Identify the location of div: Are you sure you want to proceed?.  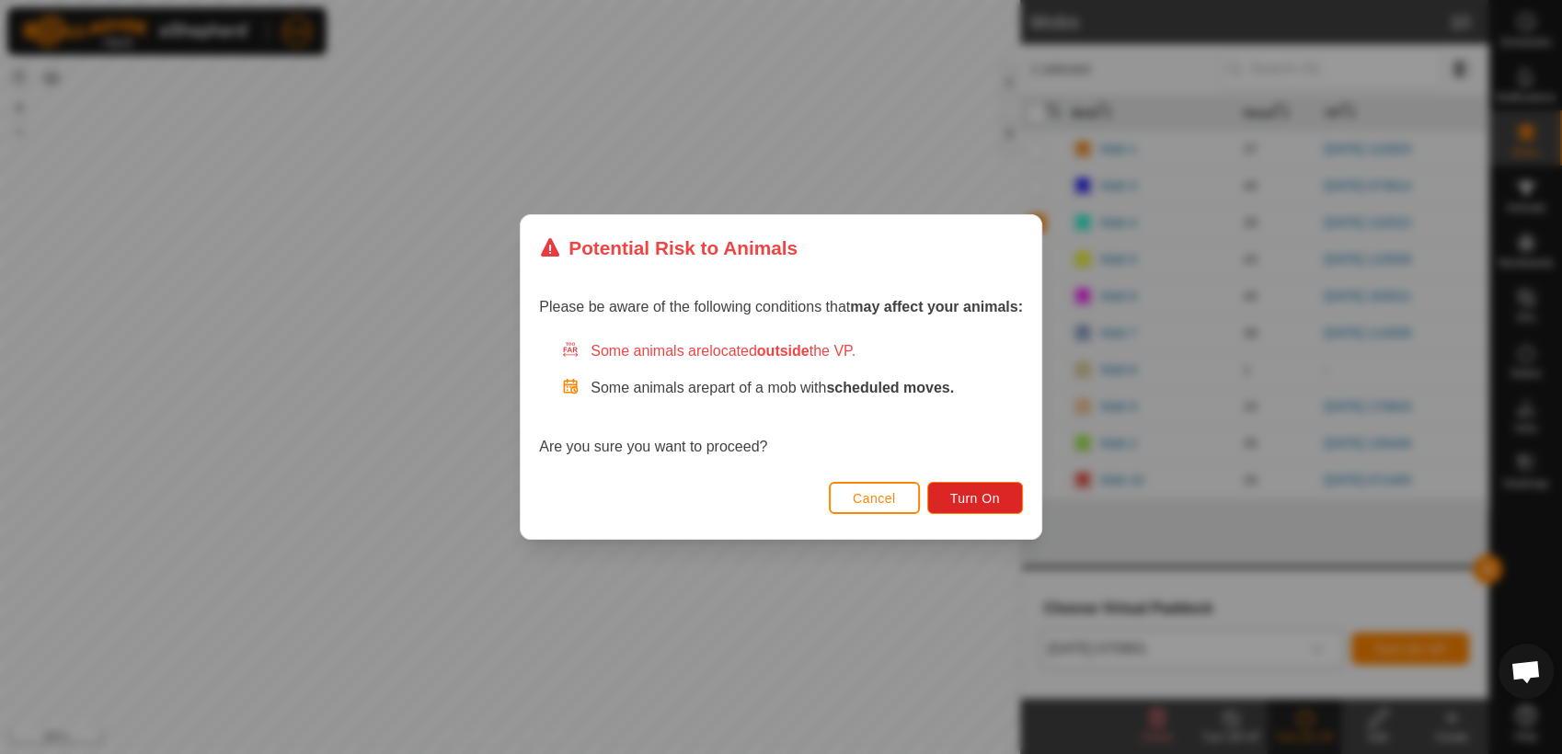
(781, 399).